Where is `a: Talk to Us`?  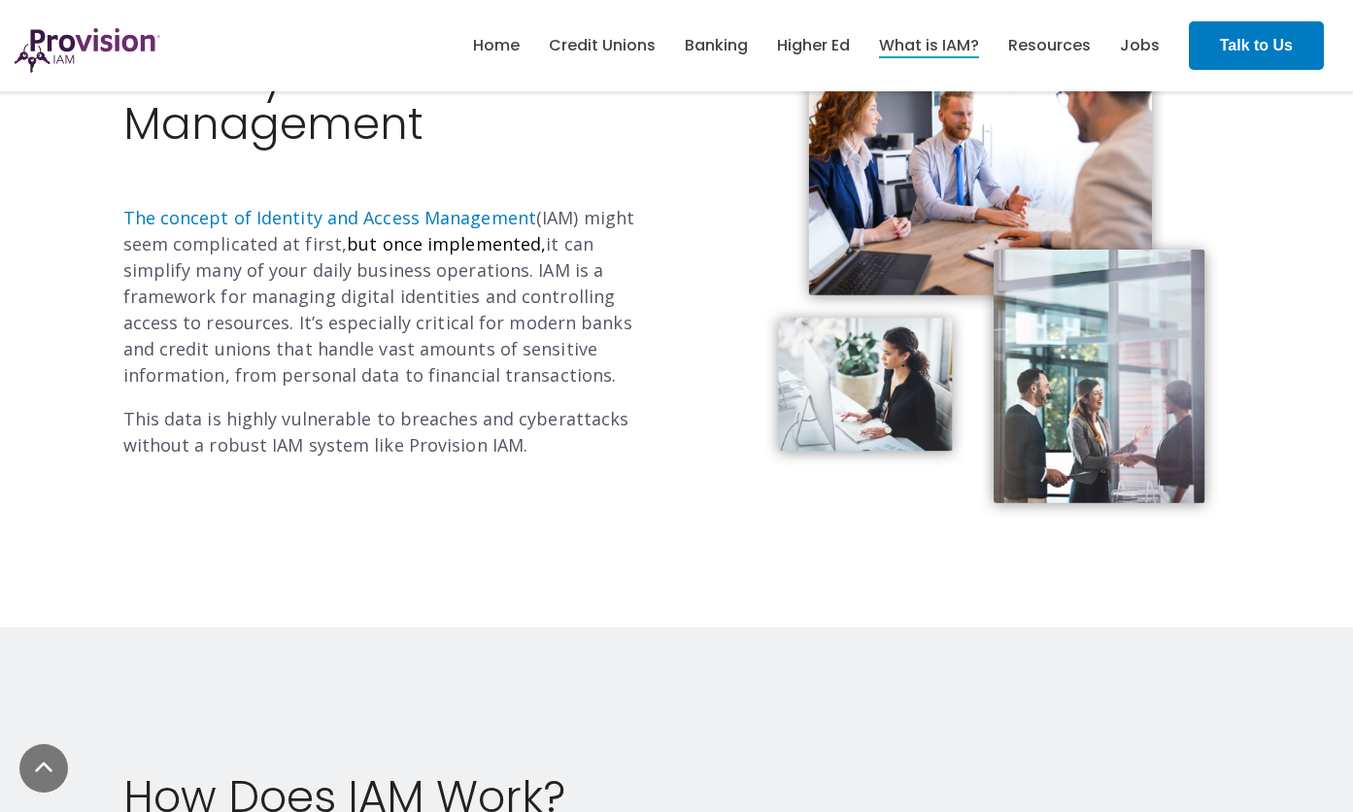 a: Talk to Us is located at coordinates (1256, 46).